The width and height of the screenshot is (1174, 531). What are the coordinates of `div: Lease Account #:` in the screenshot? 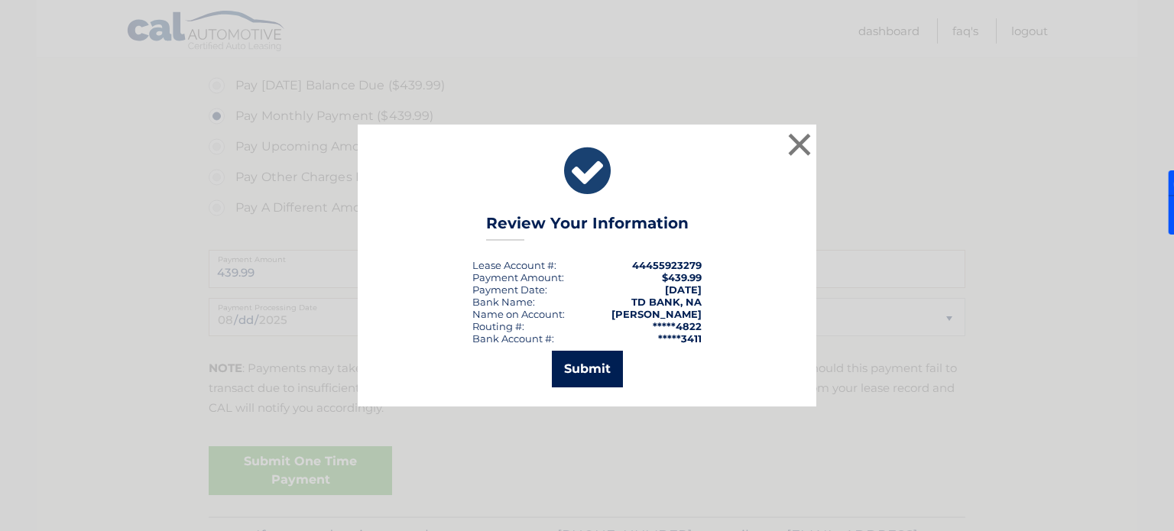 It's located at (514, 265).